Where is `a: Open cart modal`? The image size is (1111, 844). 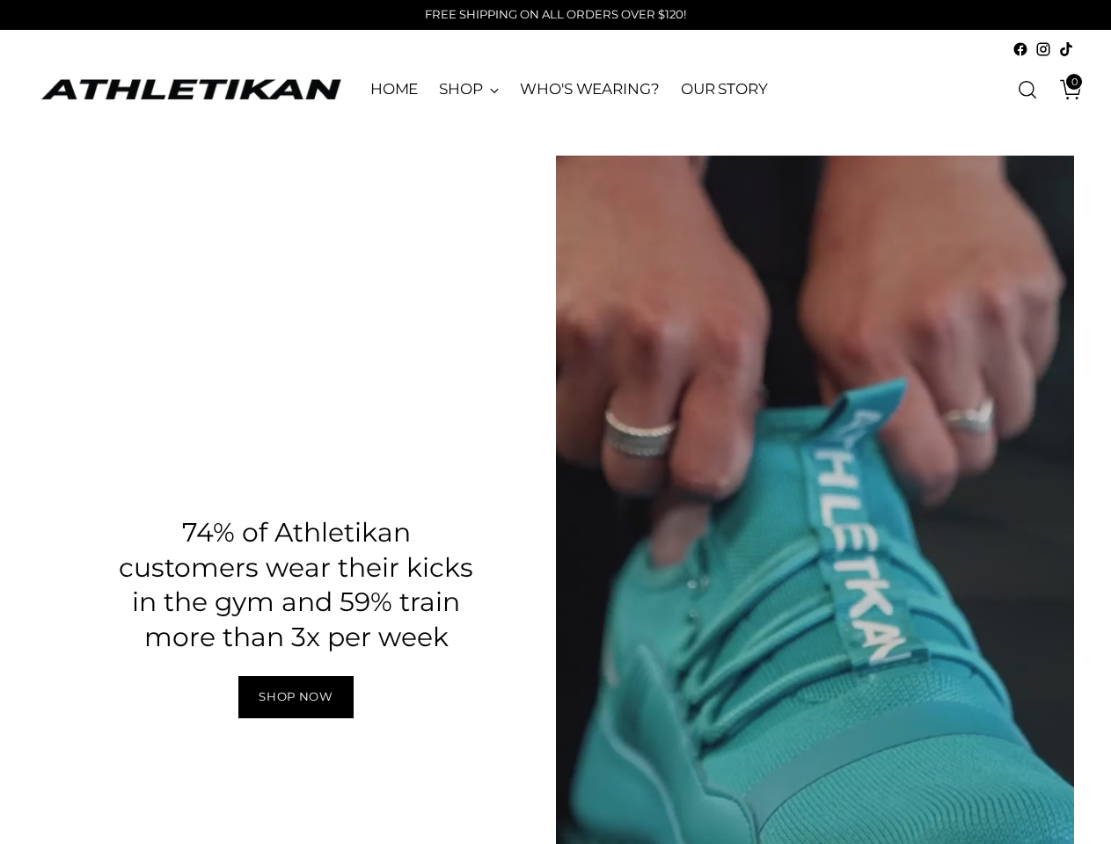
a: Open cart modal is located at coordinates (1064, 90).